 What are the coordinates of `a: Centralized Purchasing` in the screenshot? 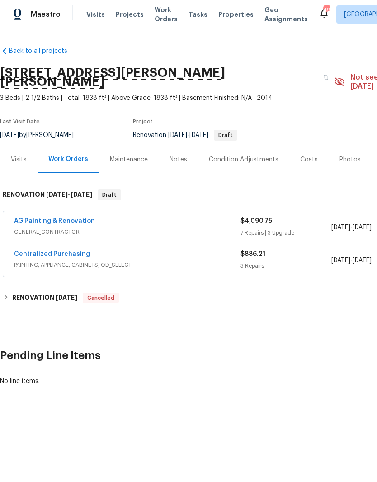 It's located at (52, 254).